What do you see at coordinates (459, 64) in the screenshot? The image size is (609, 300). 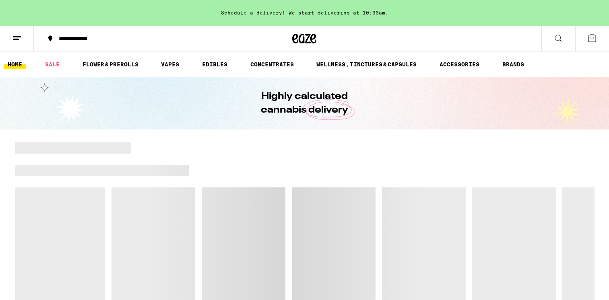 I see `a: ACCESSORIES` at bounding box center [459, 64].